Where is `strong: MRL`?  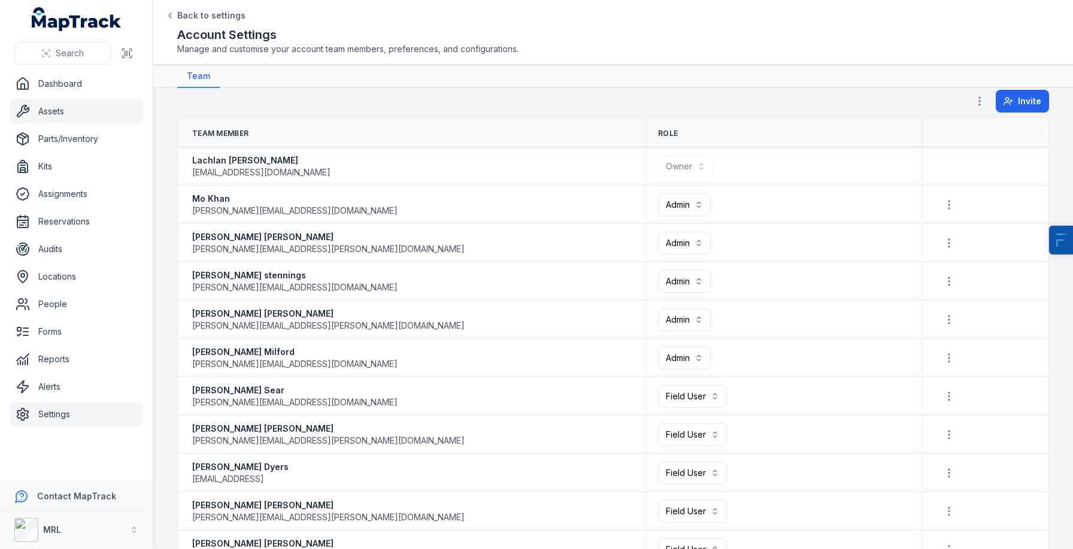 strong: MRL is located at coordinates (52, 529).